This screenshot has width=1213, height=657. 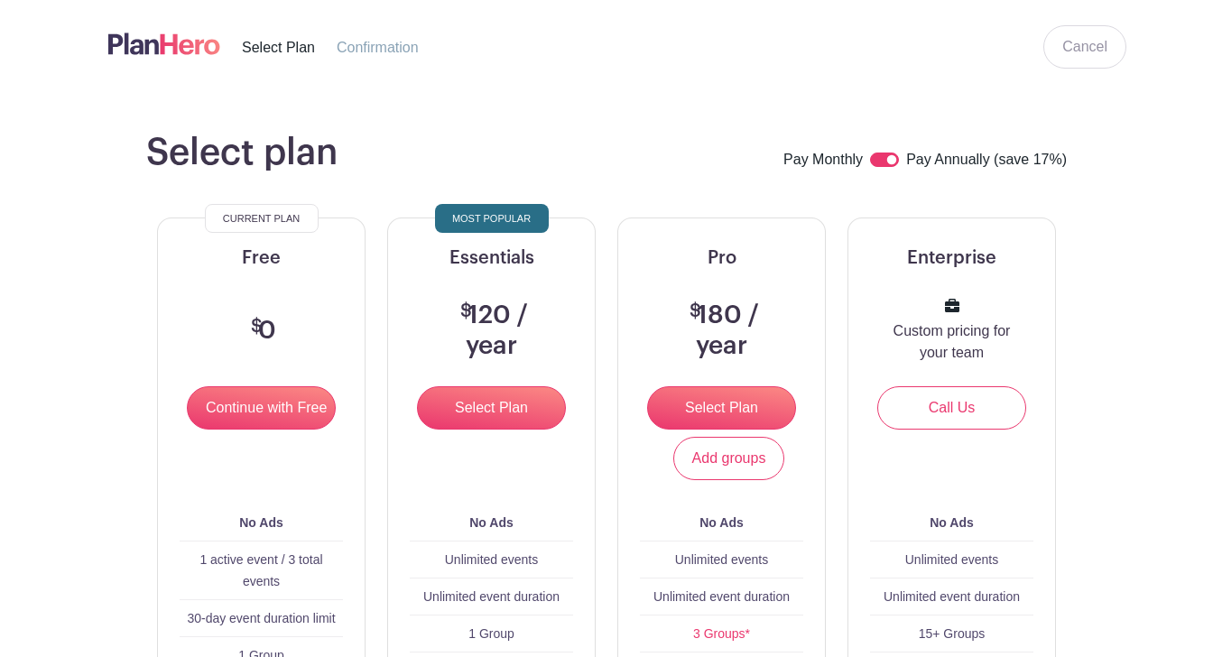 I want to click on label: Pay Monthly, so click(x=823, y=161).